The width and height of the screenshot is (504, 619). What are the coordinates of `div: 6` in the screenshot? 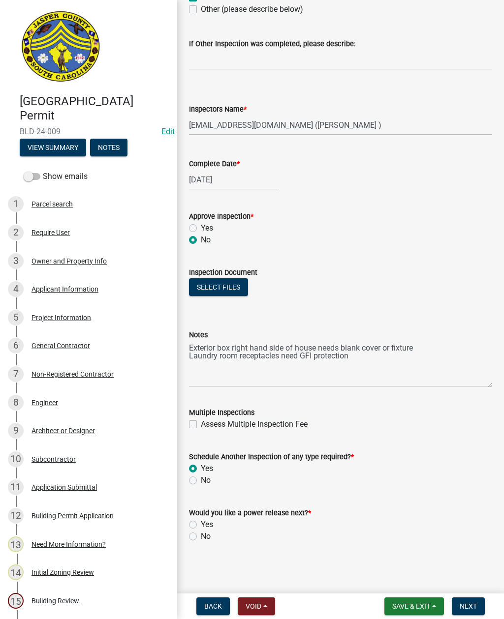 It's located at (16, 346).